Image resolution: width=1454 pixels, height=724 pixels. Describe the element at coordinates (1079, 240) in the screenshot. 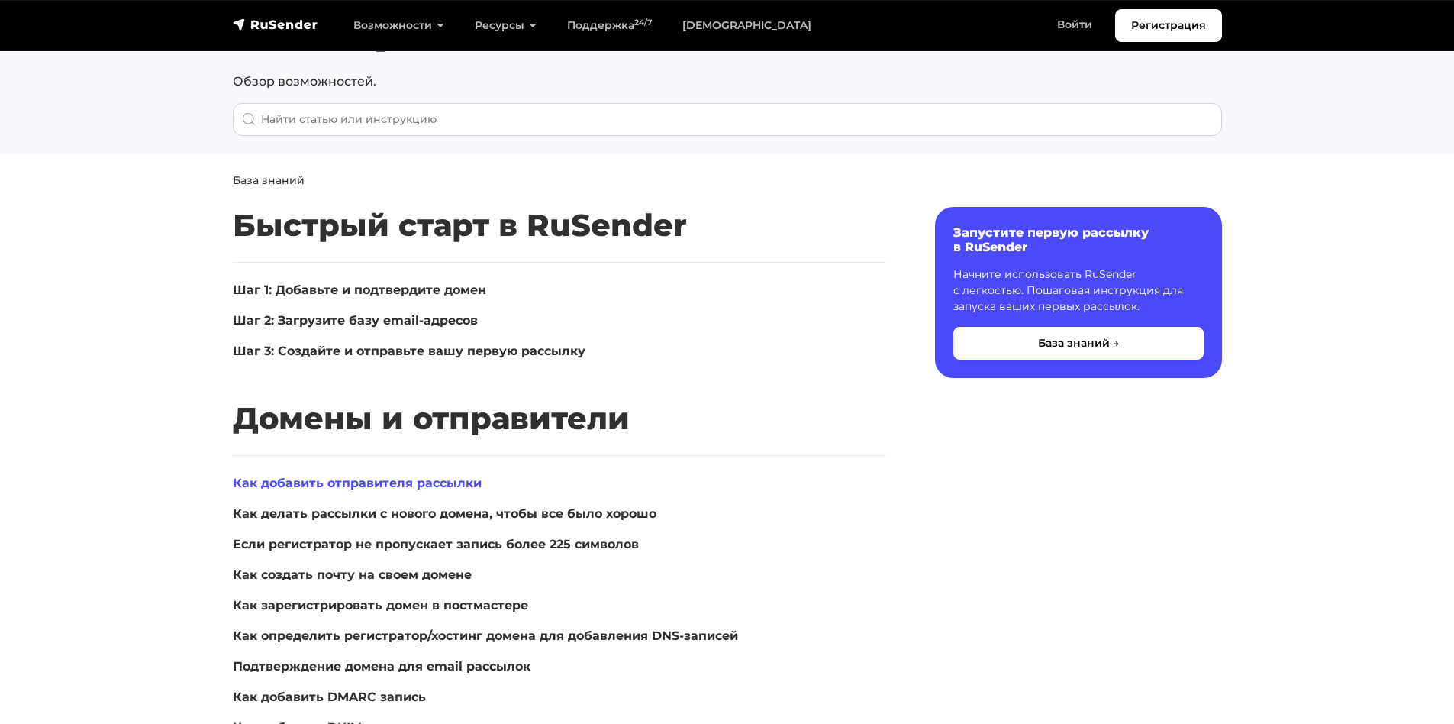

I see `h6: Запустите первую рассылку в RuSender` at that location.